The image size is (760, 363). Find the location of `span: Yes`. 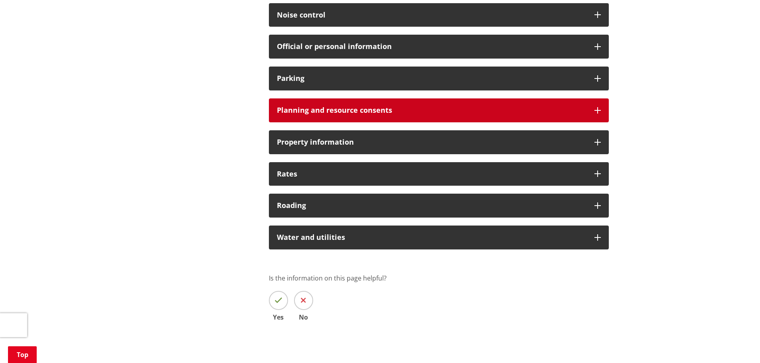

span: Yes is located at coordinates (278, 318).